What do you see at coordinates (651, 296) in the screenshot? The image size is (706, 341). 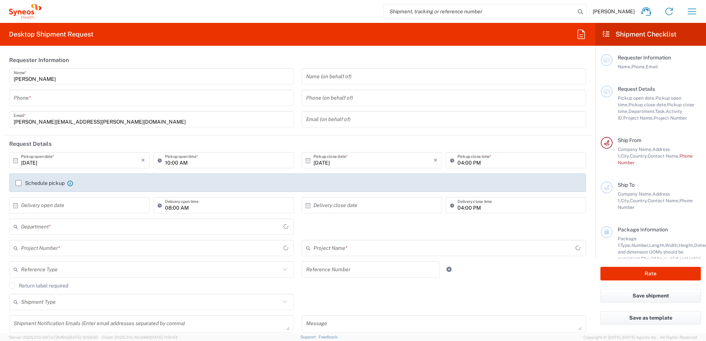 I see `button: Save shipment` at bounding box center [651, 296].